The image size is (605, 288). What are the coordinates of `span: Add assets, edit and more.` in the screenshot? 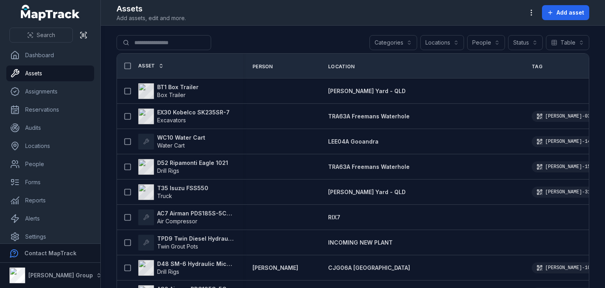 It's located at (151, 18).